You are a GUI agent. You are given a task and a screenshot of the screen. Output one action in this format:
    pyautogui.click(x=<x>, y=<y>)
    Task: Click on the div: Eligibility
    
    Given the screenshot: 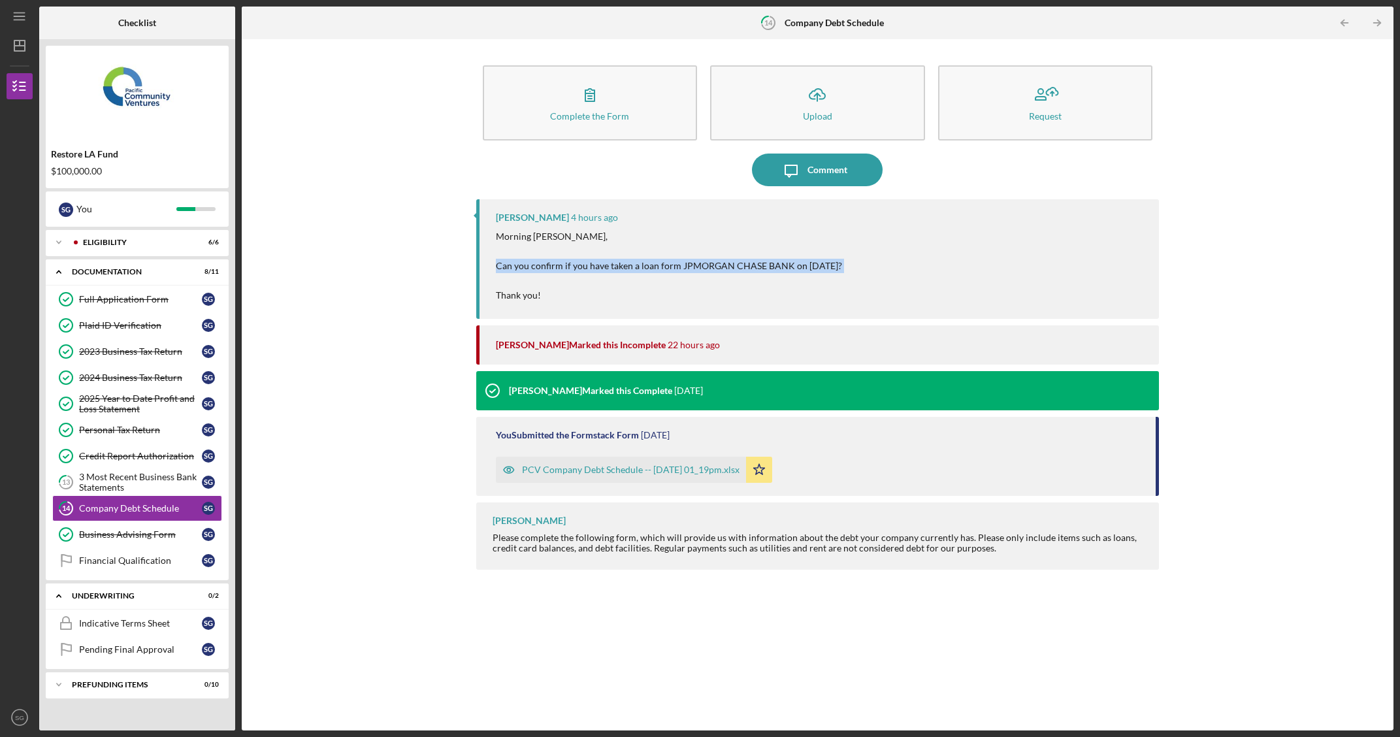 What is the action you would take?
    pyautogui.click(x=135, y=242)
    